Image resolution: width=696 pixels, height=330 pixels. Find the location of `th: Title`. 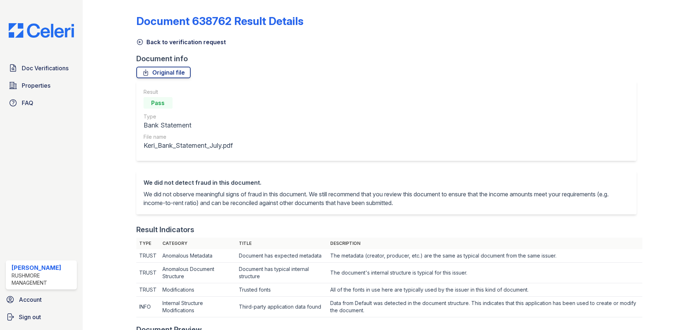

th: Title is located at coordinates (282, 244).